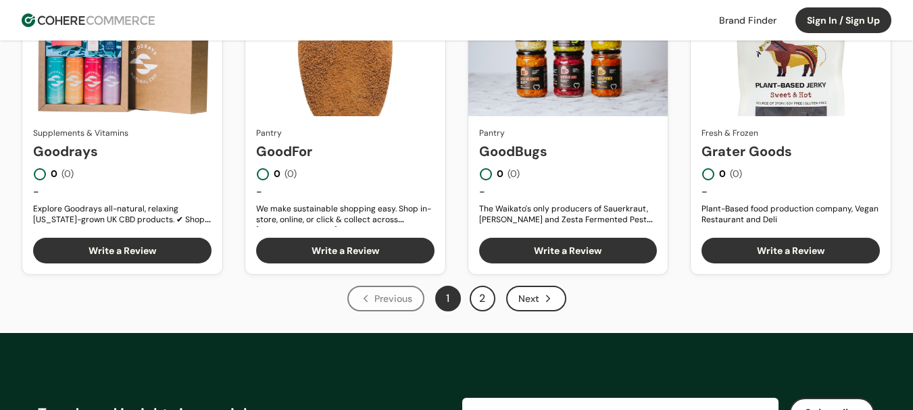  What do you see at coordinates (536, 299) in the screenshot?
I see `div: Next` at bounding box center [536, 299].